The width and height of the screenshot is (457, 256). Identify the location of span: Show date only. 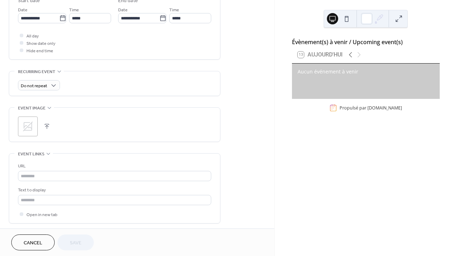
(41, 43).